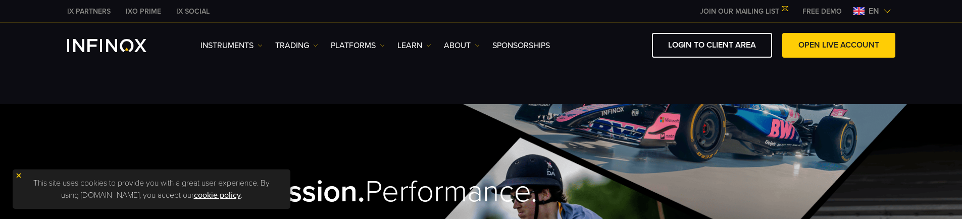 The height and width of the screenshot is (219, 962). I want to click on a: LOGIN TO CLIENT AREA, so click(712, 45).